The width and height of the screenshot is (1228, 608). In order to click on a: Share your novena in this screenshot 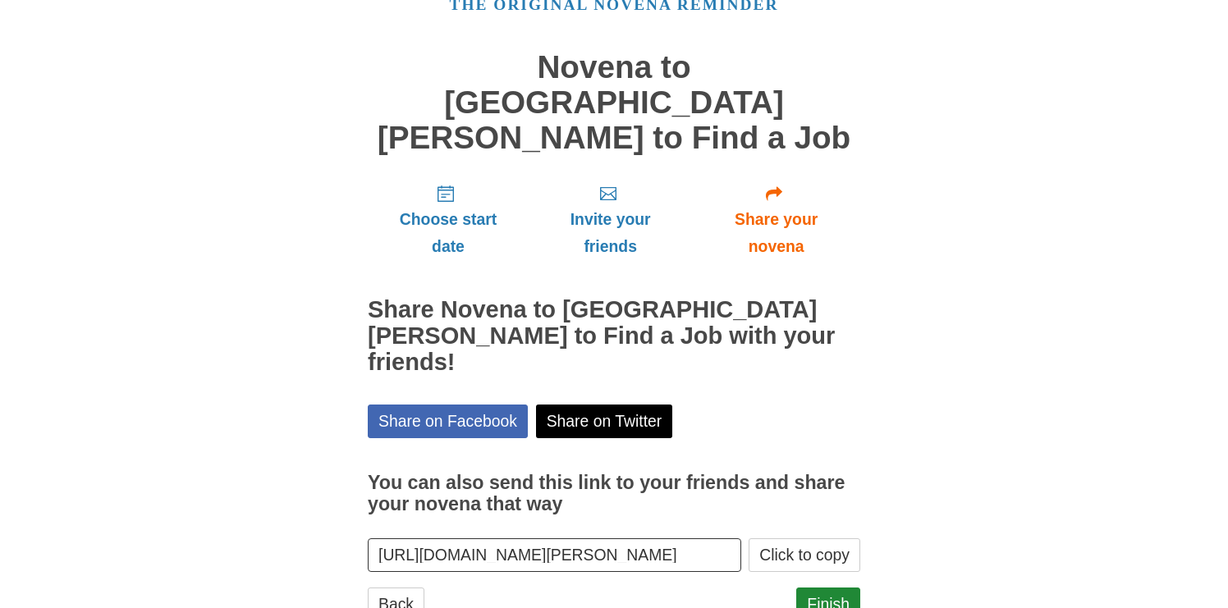, I will do `click(776, 220)`.